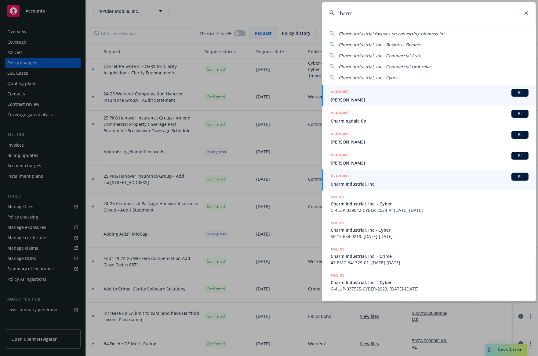  What do you see at coordinates (380, 45) in the screenshot?
I see `span: Charm Industrial, Inc - Business Owners` at bounding box center [380, 45].